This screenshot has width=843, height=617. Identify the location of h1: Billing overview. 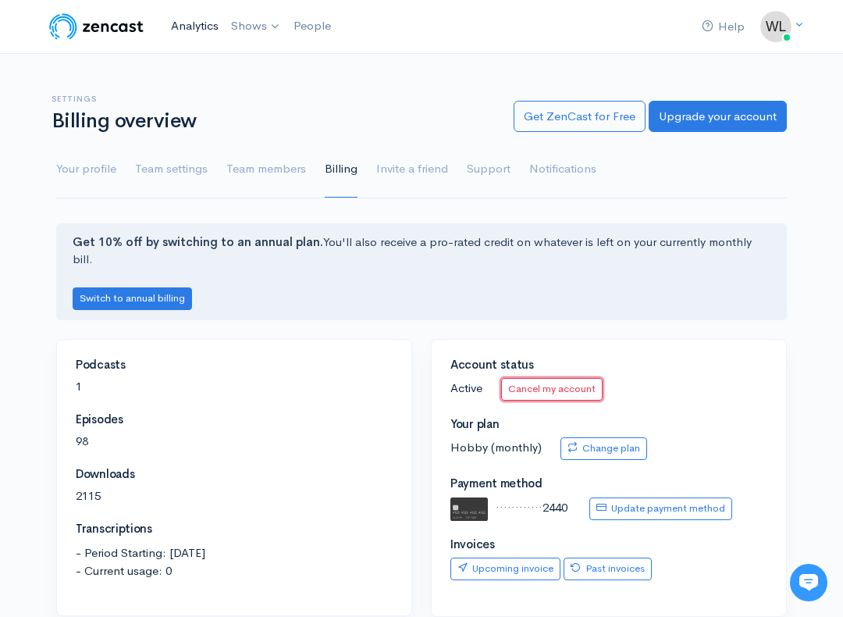
(273, 121).